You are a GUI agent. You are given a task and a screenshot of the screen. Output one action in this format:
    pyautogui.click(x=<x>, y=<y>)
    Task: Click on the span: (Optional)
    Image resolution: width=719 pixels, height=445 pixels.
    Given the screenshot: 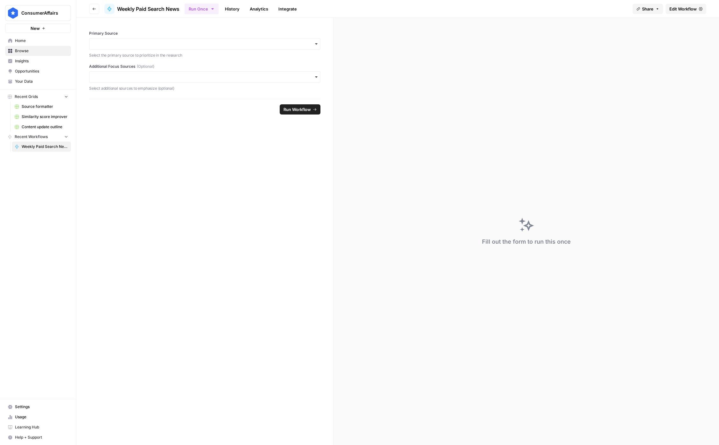 What is the action you would take?
    pyautogui.click(x=145, y=67)
    